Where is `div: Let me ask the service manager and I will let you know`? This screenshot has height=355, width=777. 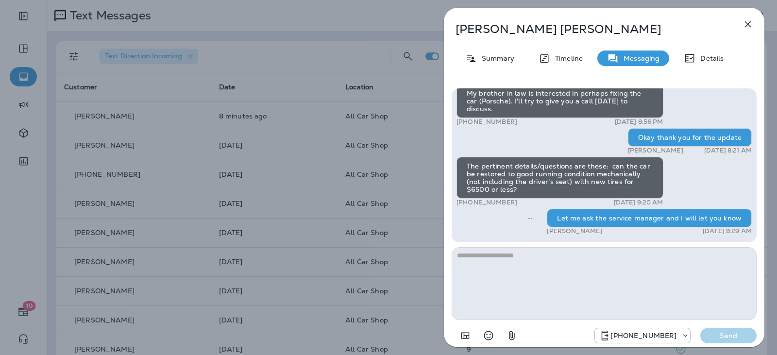
div: Let me ask the service manager and I will let you know is located at coordinates (649, 218).